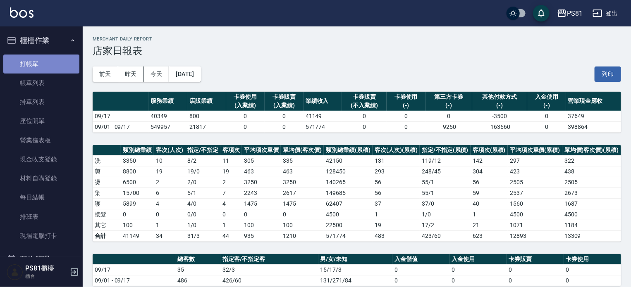  Describe the element at coordinates (445, 161) in the screenshot. I see `td: 119 / 12` at that location.